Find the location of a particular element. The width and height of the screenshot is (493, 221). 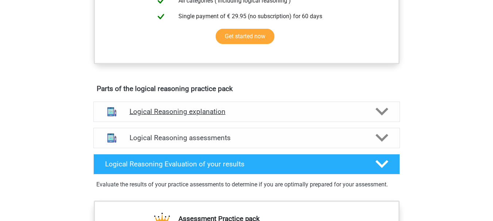

h4: Logical Reasoning Evaluation of your results is located at coordinates (234, 164).